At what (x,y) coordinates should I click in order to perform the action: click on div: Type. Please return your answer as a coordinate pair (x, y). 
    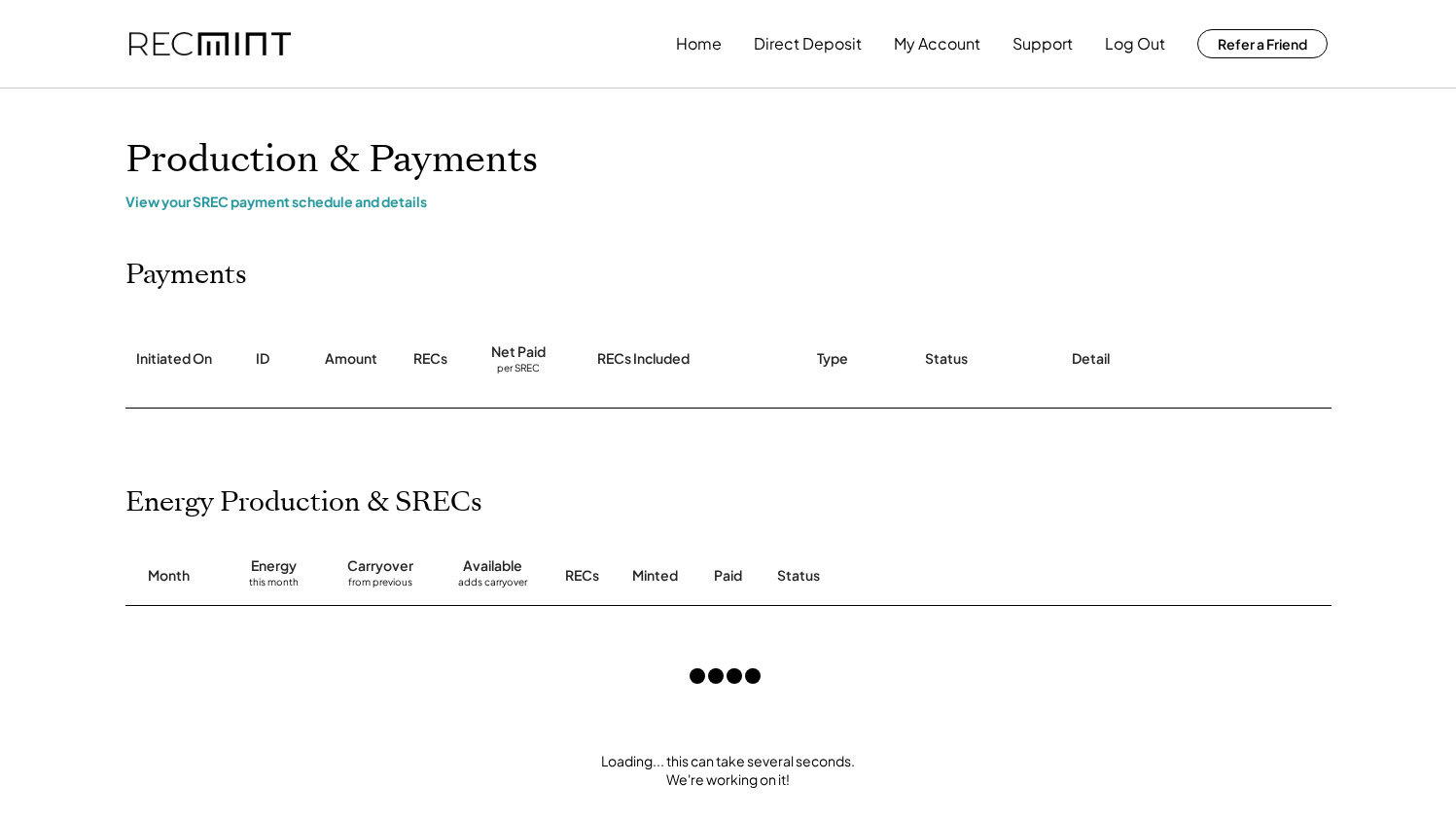
    Looking at the image, I should click on (832, 360).